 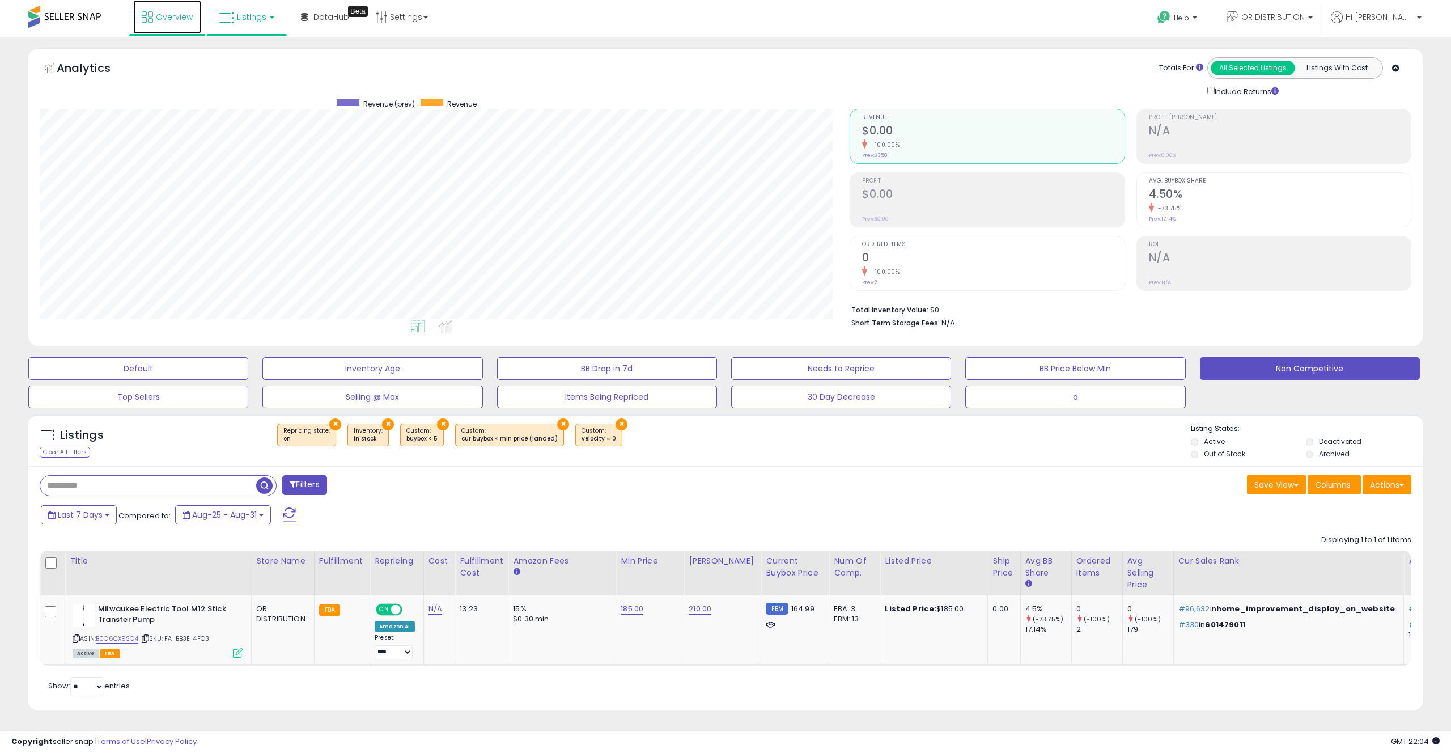 I want to click on span: Avg. Buybox Share, so click(x=1280, y=181).